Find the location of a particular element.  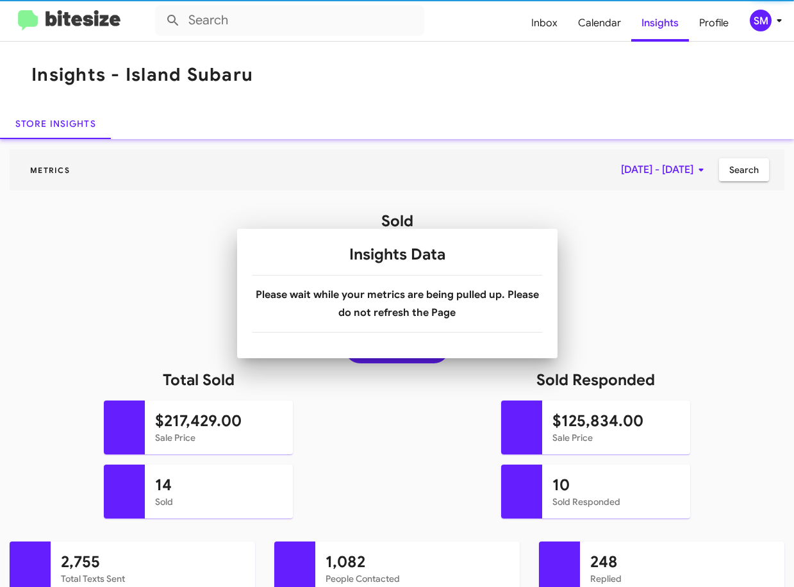

h1: $125,834.00 is located at coordinates (616, 421).